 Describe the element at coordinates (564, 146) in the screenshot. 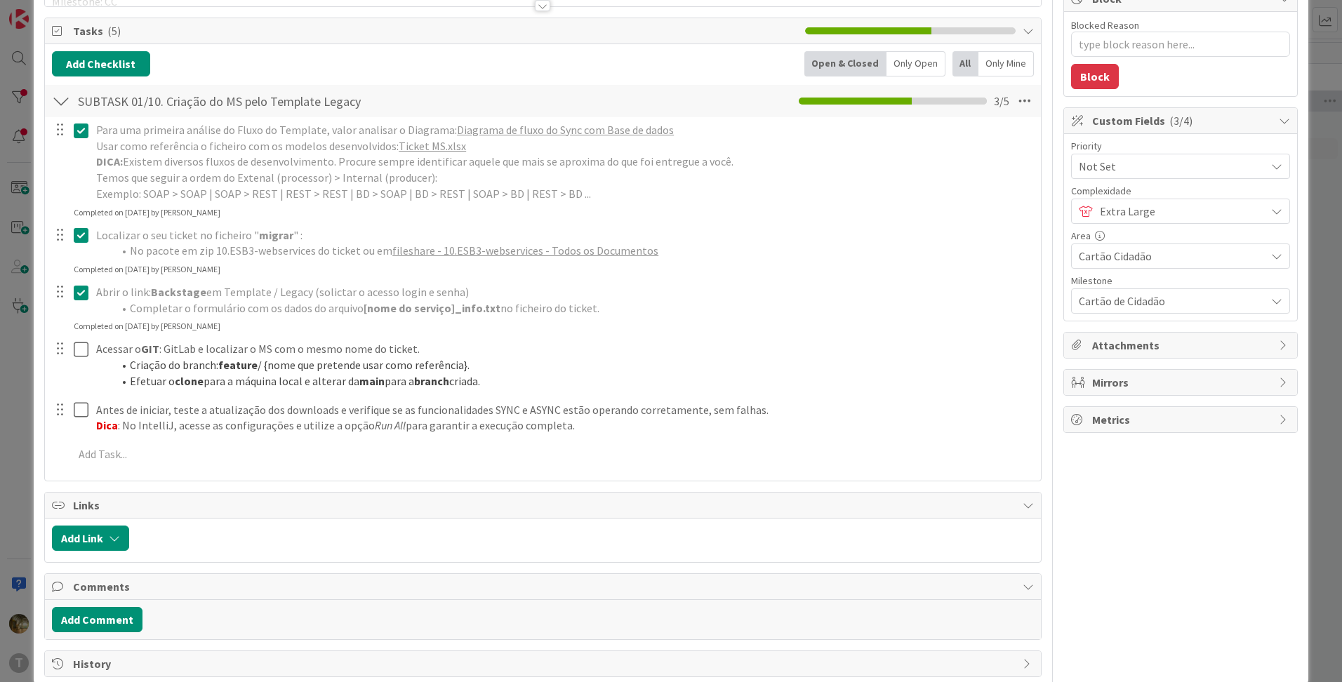

I see `p: Usar como referência o ficheiro com os modelos desenvolvidos:` at that location.